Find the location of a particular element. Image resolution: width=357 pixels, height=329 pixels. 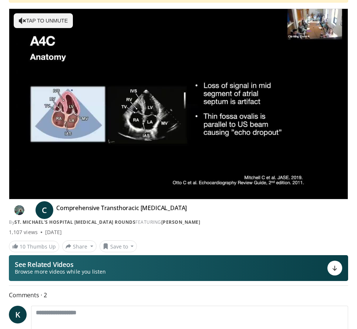

span: 1,107 views is located at coordinates (23, 232).